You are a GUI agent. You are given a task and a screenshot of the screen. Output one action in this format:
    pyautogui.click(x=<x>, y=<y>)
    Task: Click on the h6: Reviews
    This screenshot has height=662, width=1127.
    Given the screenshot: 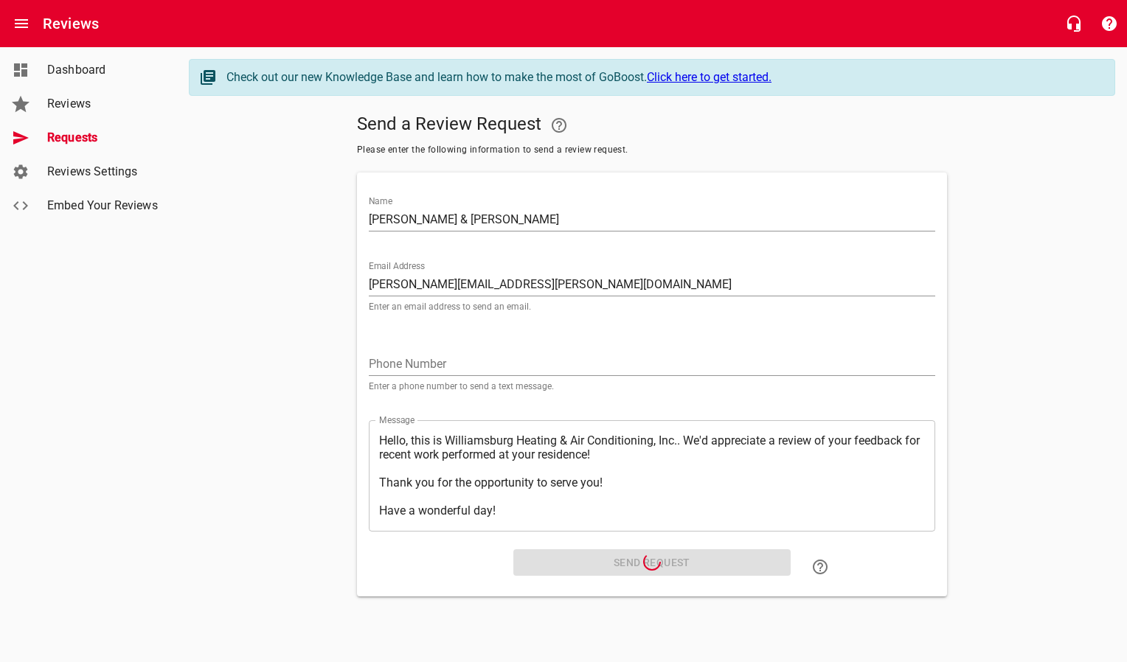 What is the action you would take?
    pyautogui.click(x=71, y=24)
    